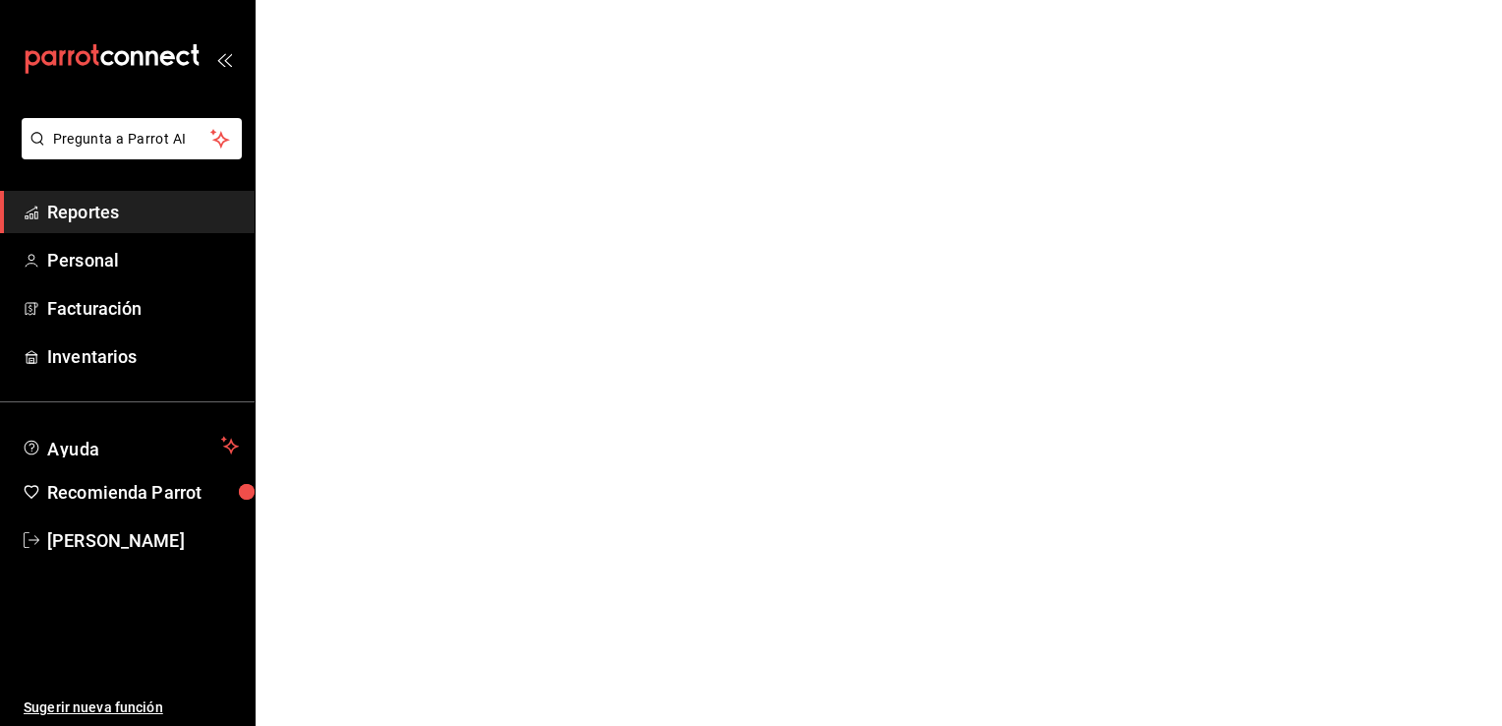 This screenshot has height=726, width=1502. Describe the element at coordinates (131, 707) in the screenshot. I see `span: Sugerir nueva función` at that location.